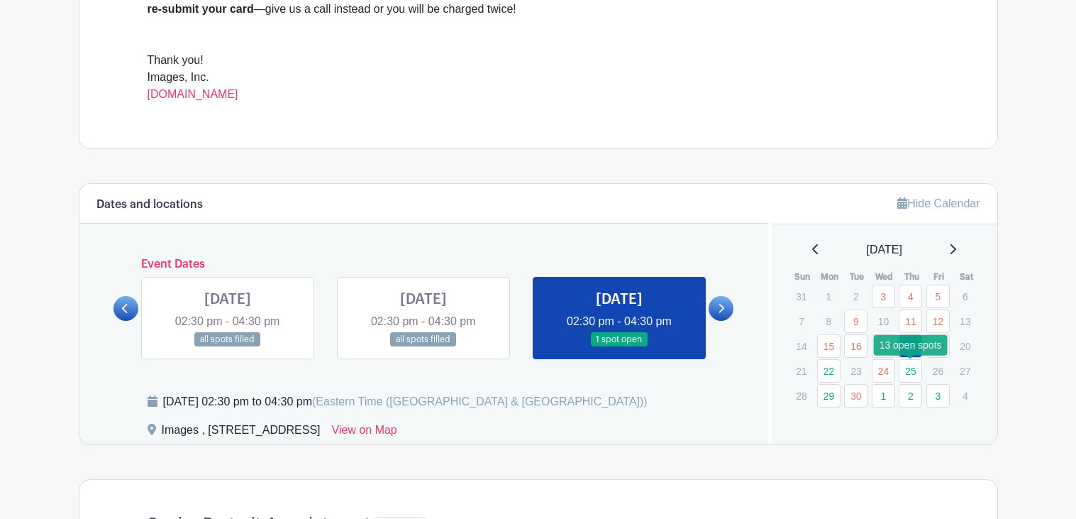  What do you see at coordinates (801, 321) in the screenshot?
I see `p: 7` at bounding box center [801, 321].